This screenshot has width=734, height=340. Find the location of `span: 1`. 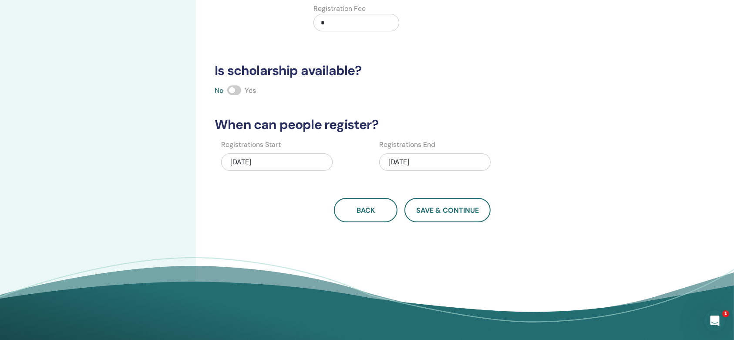

span: 1 is located at coordinates (726, 314).